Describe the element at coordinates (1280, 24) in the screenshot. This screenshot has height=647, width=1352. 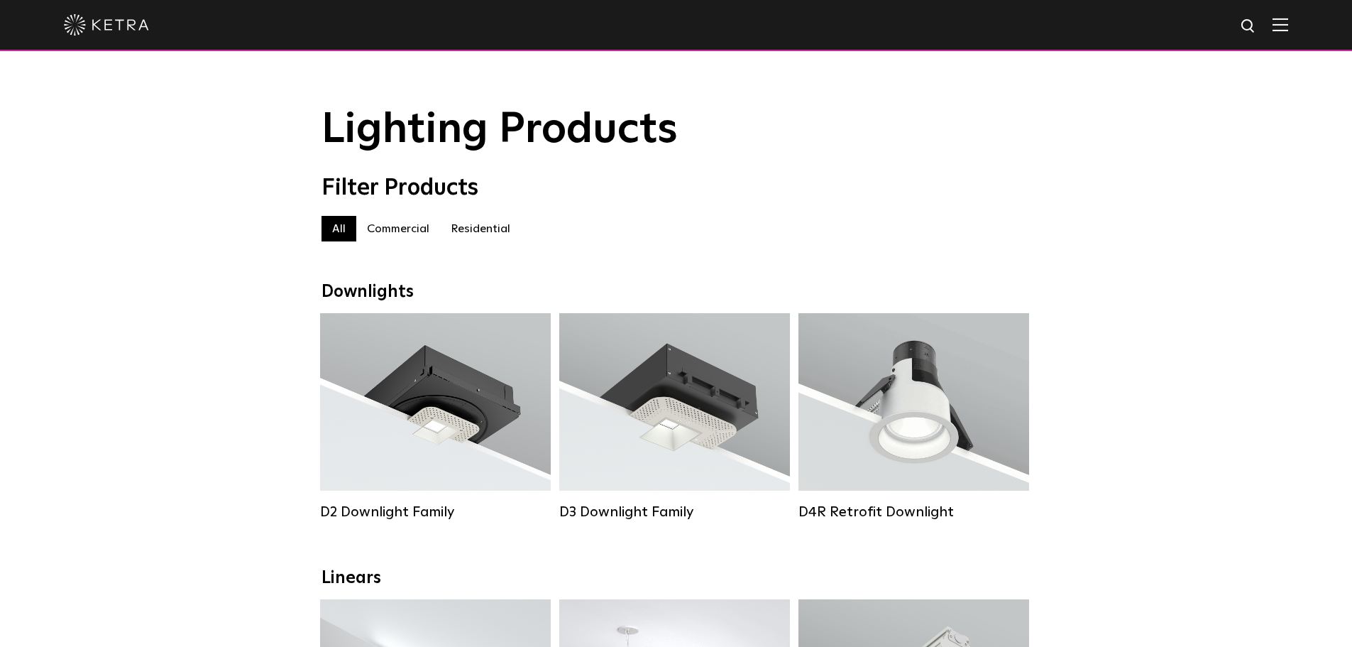
I see `img: Hamburger%20Nav.svg` at that location.